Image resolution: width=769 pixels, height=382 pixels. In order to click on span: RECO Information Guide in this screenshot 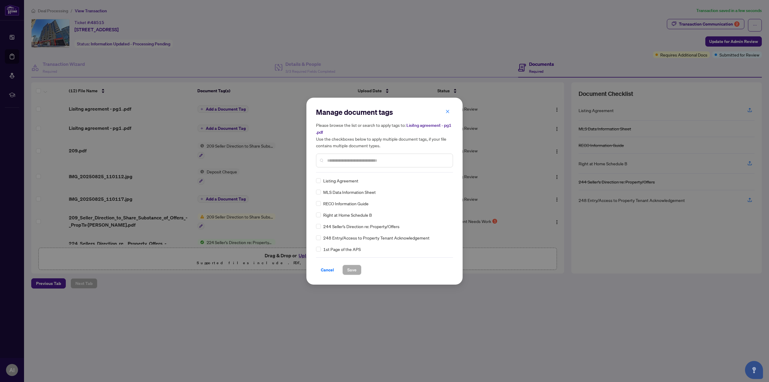, I will do `click(346, 203)`.